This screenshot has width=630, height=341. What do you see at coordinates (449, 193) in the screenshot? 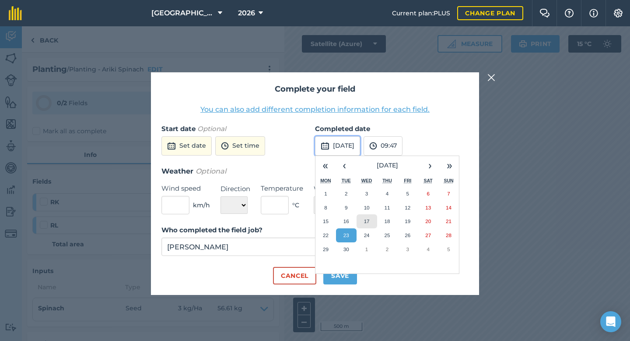
I see `abbr: 7 September 2025` at bounding box center [449, 193].